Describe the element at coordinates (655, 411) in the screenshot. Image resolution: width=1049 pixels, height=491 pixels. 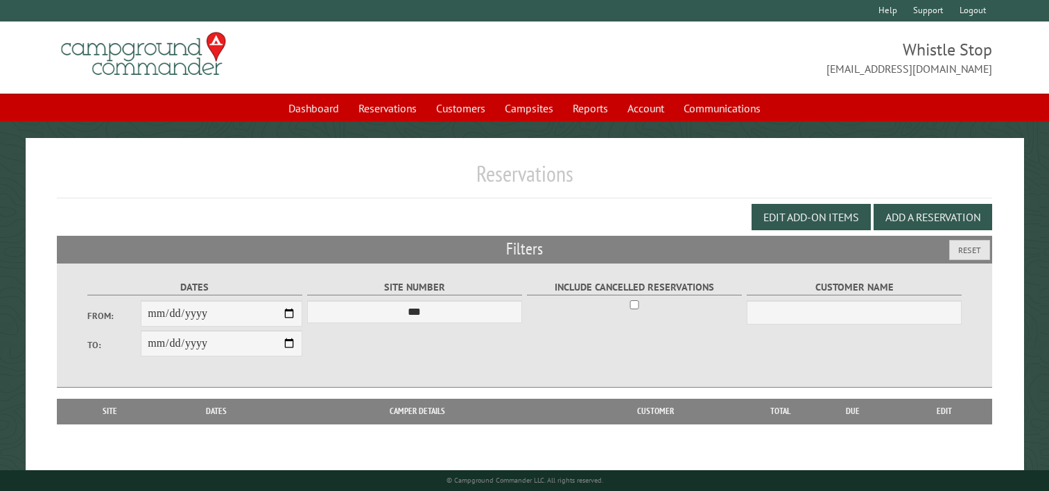
I see `th: Customer` at that location.